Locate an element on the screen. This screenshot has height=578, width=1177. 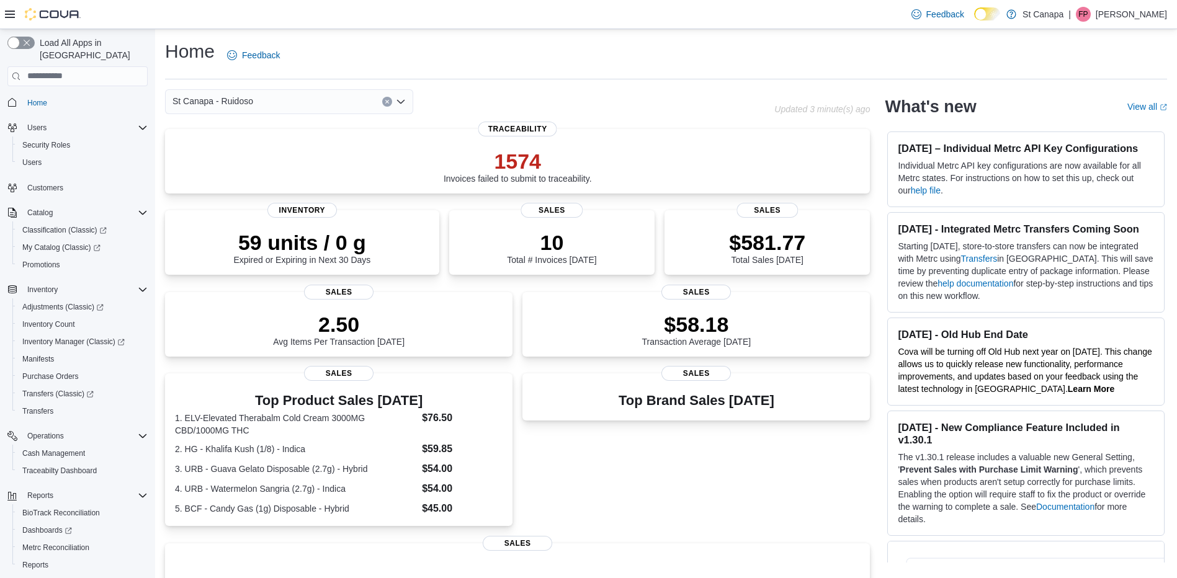
span: Transfers (Classic) is located at coordinates (83, 394).